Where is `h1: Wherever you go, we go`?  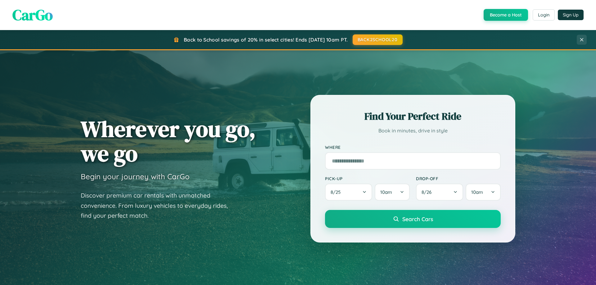
h1: Wherever you go, we go is located at coordinates (168, 141).